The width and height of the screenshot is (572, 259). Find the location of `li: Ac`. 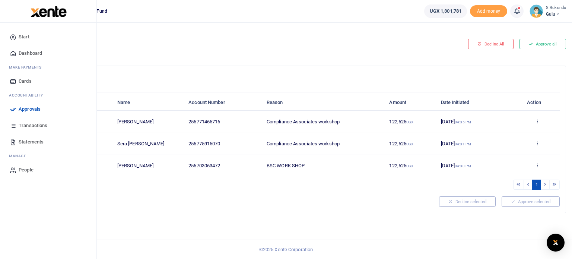

li: Ac is located at coordinates (48, 95).